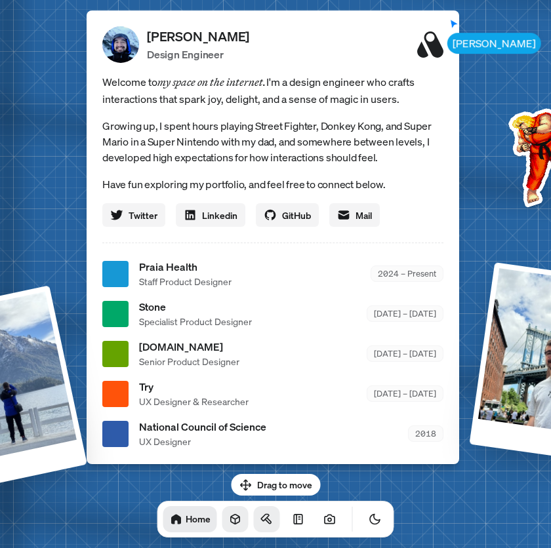 The image size is (551, 548). I want to click on span: UX Designer & Researcher, so click(193, 401).